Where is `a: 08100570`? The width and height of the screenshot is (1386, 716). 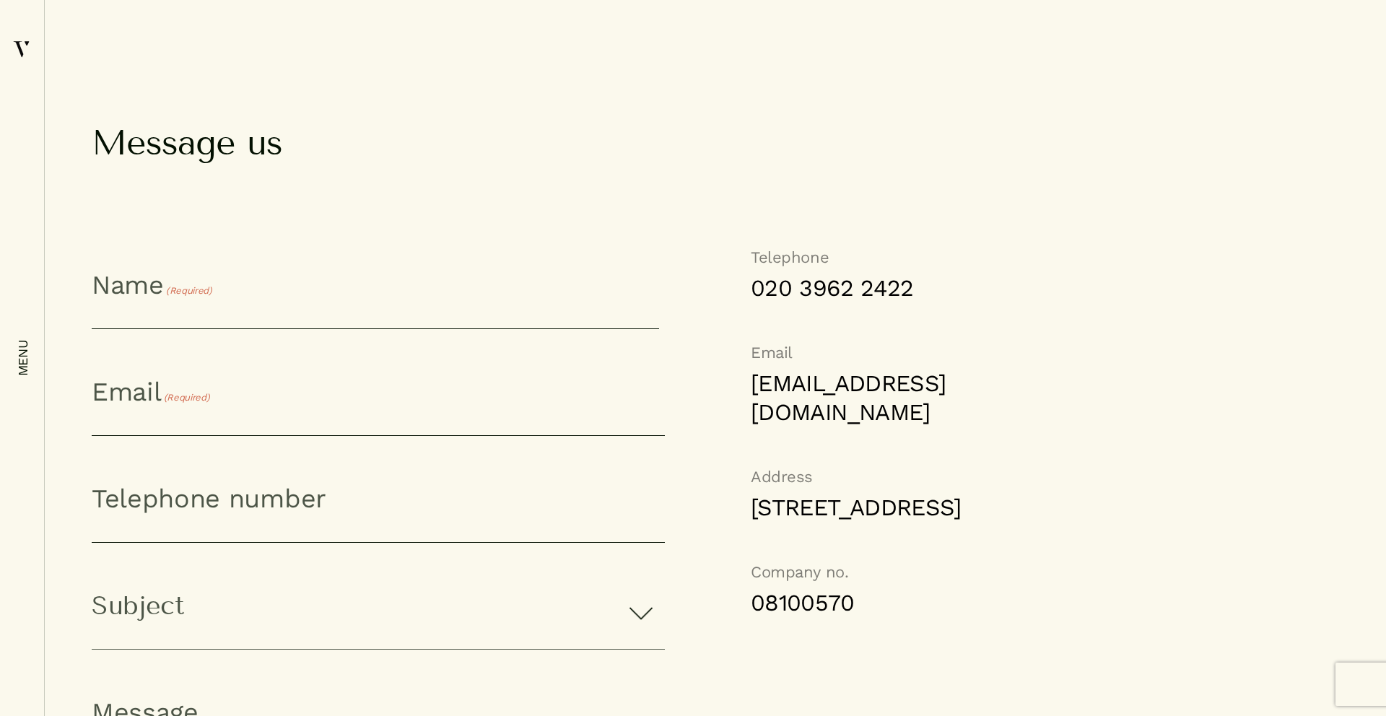 a: 08100570 is located at coordinates (854, 603).